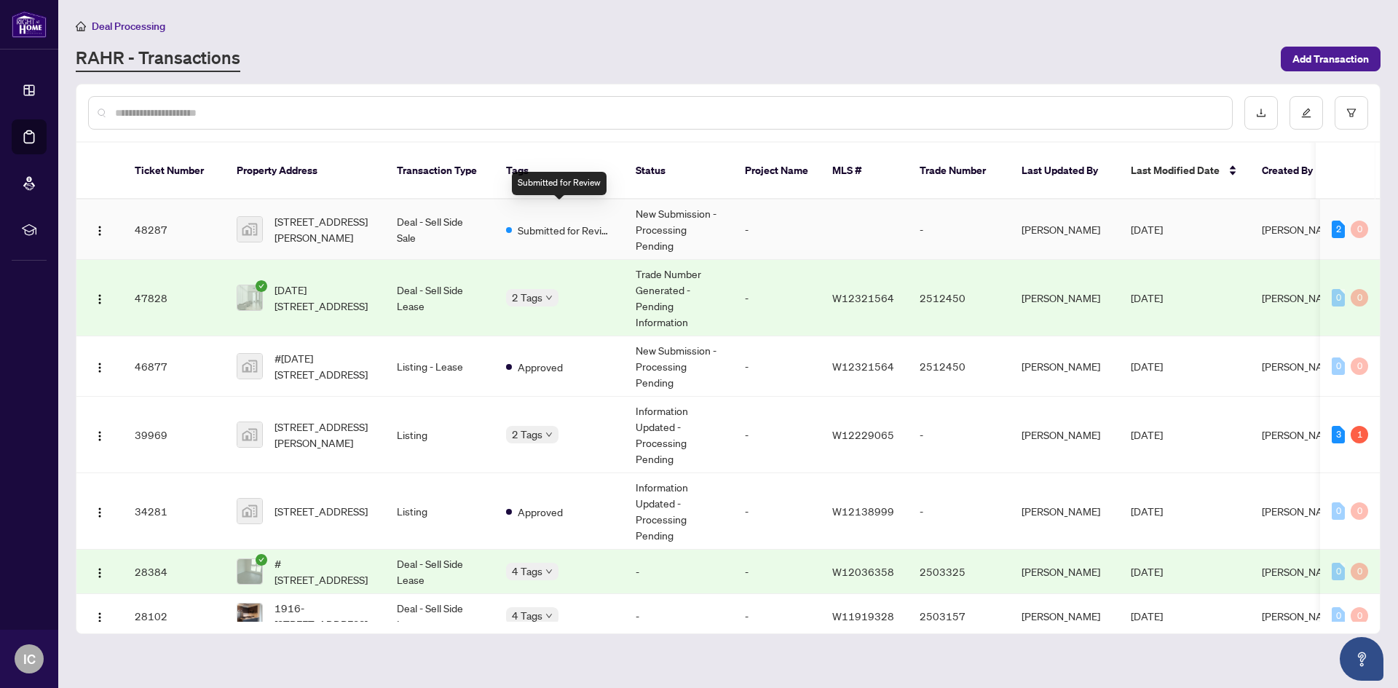 Image resolution: width=1398 pixels, height=688 pixels. What do you see at coordinates (679, 435) in the screenshot?
I see `td: Information Updated - Processing Pending` at bounding box center [679, 435].